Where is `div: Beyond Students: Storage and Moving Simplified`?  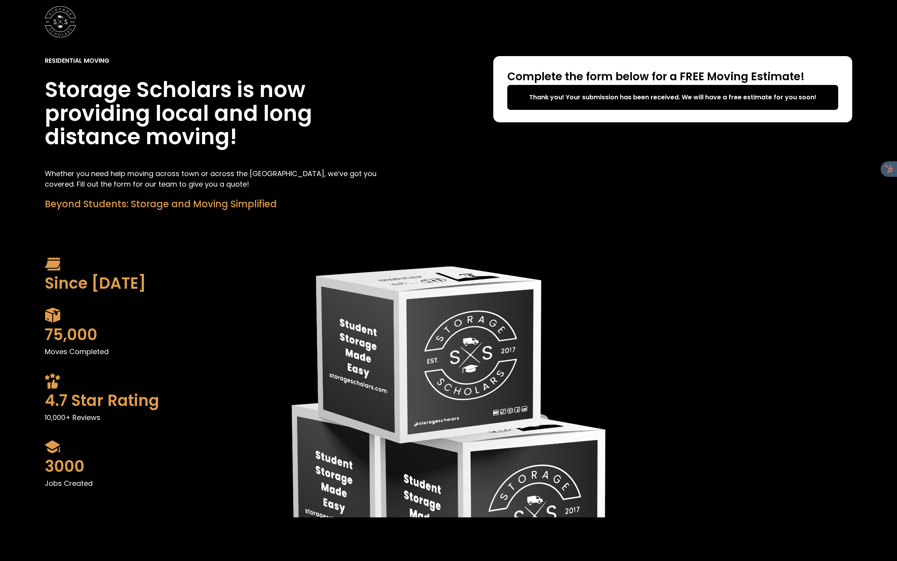
div: Beyond Students: Storage and Moving Simplified is located at coordinates (224, 204).